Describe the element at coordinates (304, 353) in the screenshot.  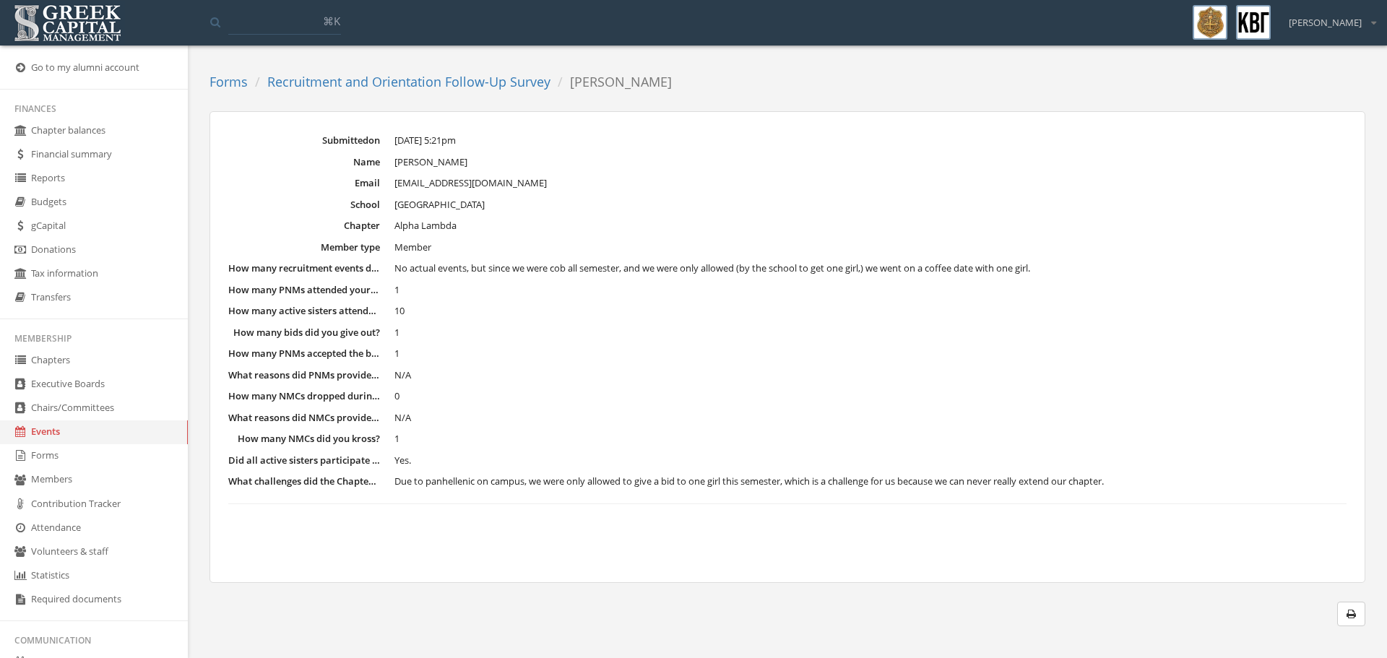
I see `dt: How many PNMs accepted the bids?` at that location.